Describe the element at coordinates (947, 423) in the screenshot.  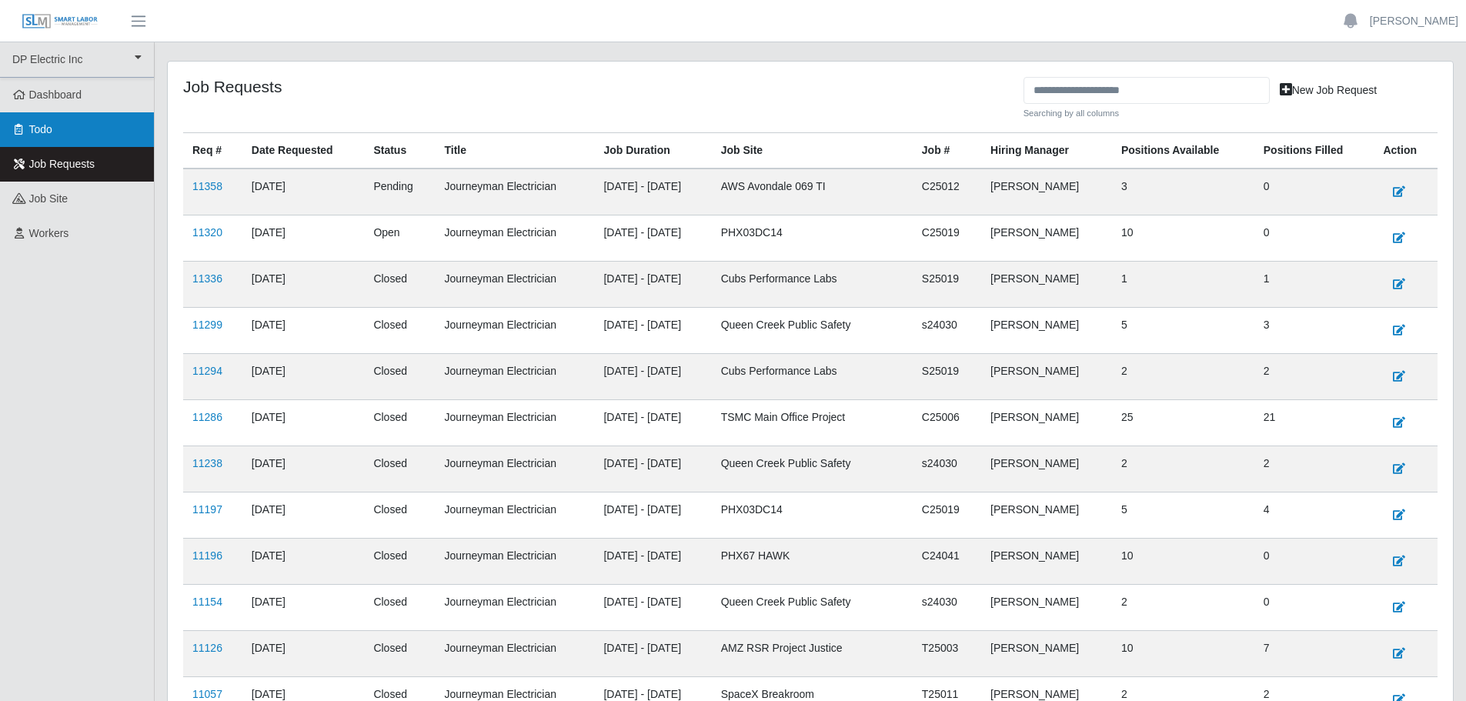
I see `td: C25006` at that location.